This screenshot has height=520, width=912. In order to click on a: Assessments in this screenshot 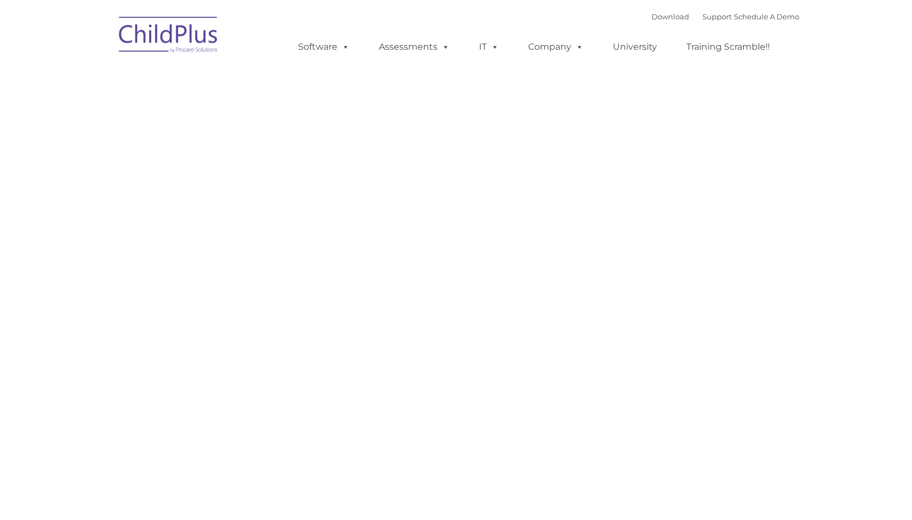, I will do `click(414, 47)`.